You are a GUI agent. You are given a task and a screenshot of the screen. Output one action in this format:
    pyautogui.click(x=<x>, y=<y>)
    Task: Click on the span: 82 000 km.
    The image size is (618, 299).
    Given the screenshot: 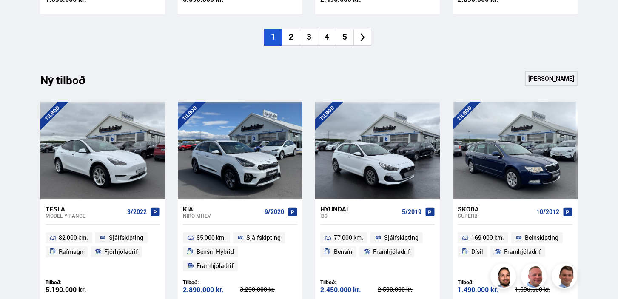 What is the action you would take?
    pyautogui.click(x=73, y=238)
    